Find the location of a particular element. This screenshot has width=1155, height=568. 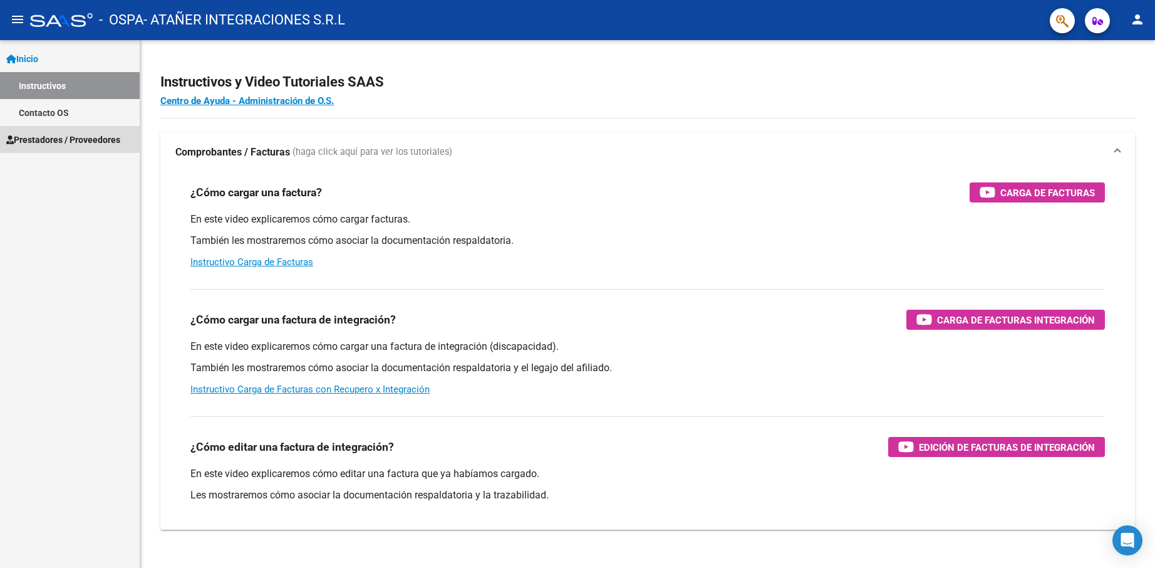

span: Carga de Facturas Integración is located at coordinates (1016, 320).